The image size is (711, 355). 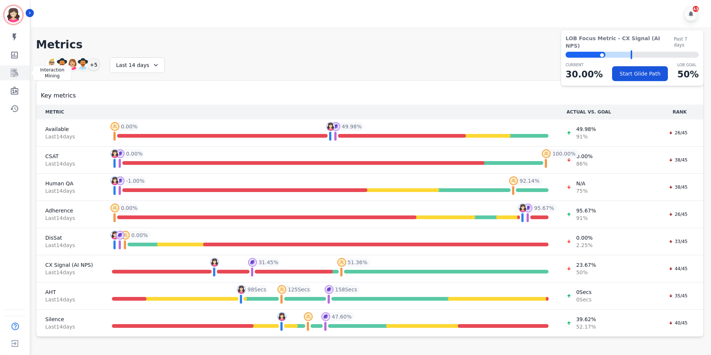 I want to click on span: Adherence, so click(x=70, y=210).